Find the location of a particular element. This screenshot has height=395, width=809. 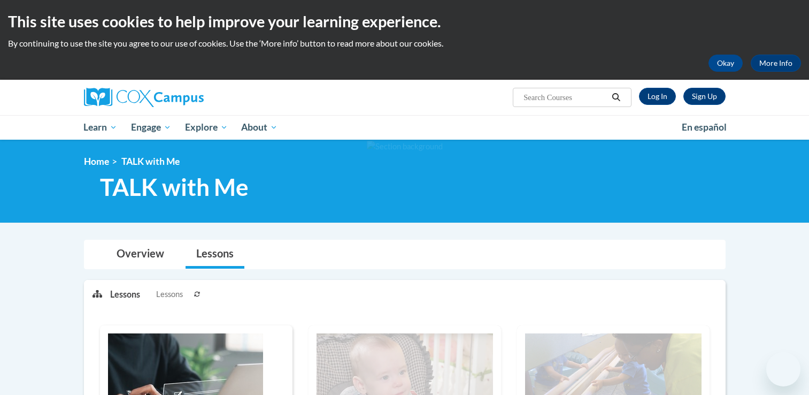

span: About is located at coordinates (259, 127).